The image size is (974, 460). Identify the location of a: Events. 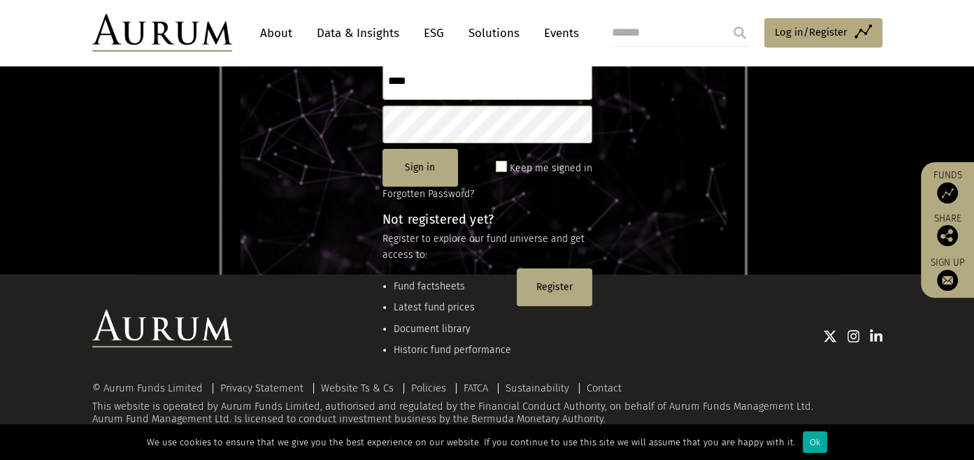
(558, 33).